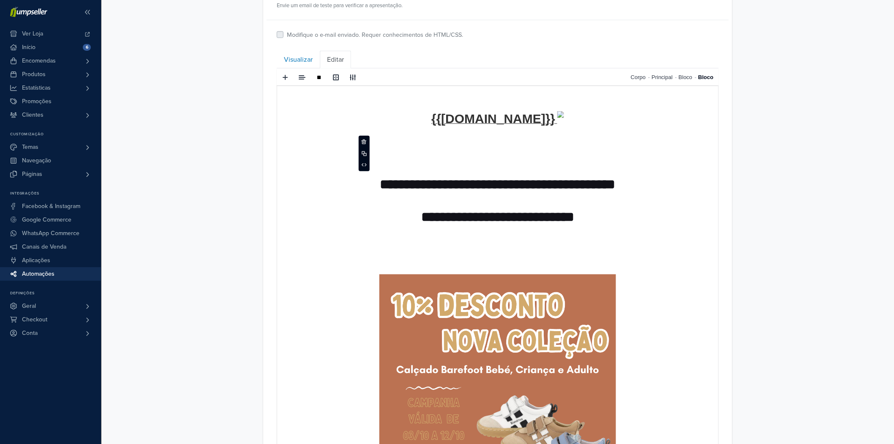  Describe the element at coordinates (46, 220) in the screenshot. I see `span: Google Commerce` at that location.